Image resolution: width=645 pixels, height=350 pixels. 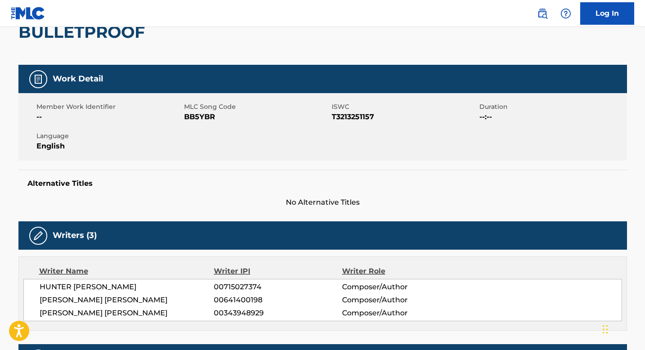 What do you see at coordinates (78, 79) in the screenshot?
I see `h5: Work Detail` at bounding box center [78, 79].